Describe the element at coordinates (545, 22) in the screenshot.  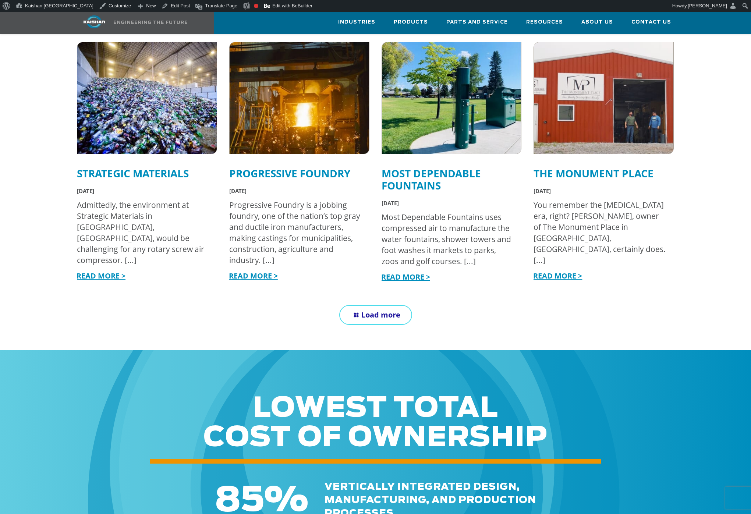
I see `span: Resources` at that location.